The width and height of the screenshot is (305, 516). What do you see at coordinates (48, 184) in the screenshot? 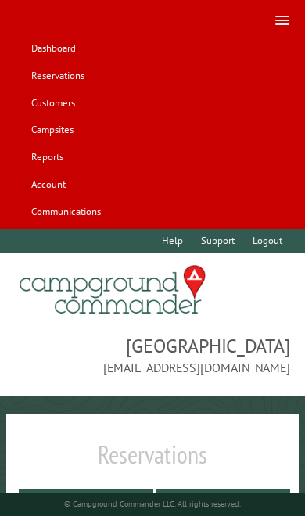
I see `a: Account` at bounding box center [48, 184].